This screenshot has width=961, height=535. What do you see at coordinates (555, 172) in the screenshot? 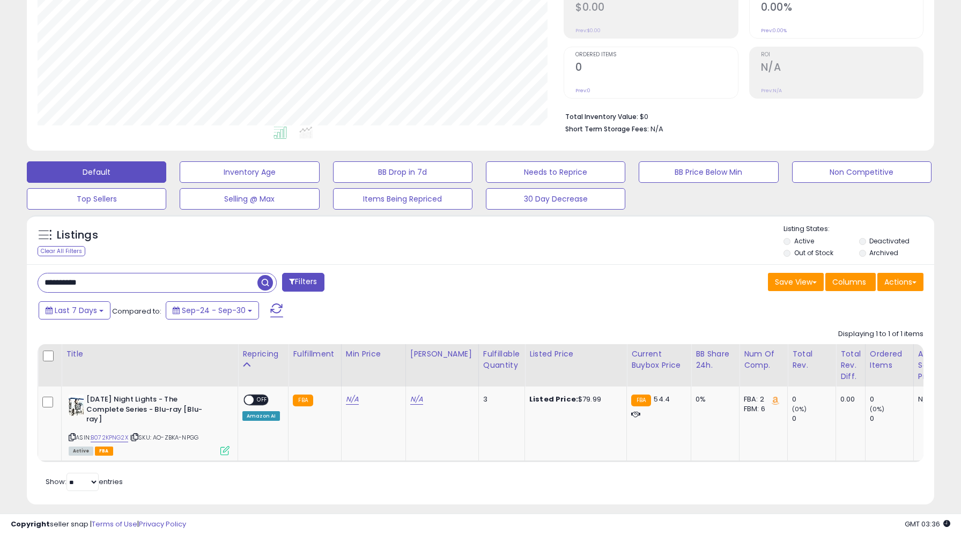
I see `button: Needs to Reprice` at bounding box center [555, 172].